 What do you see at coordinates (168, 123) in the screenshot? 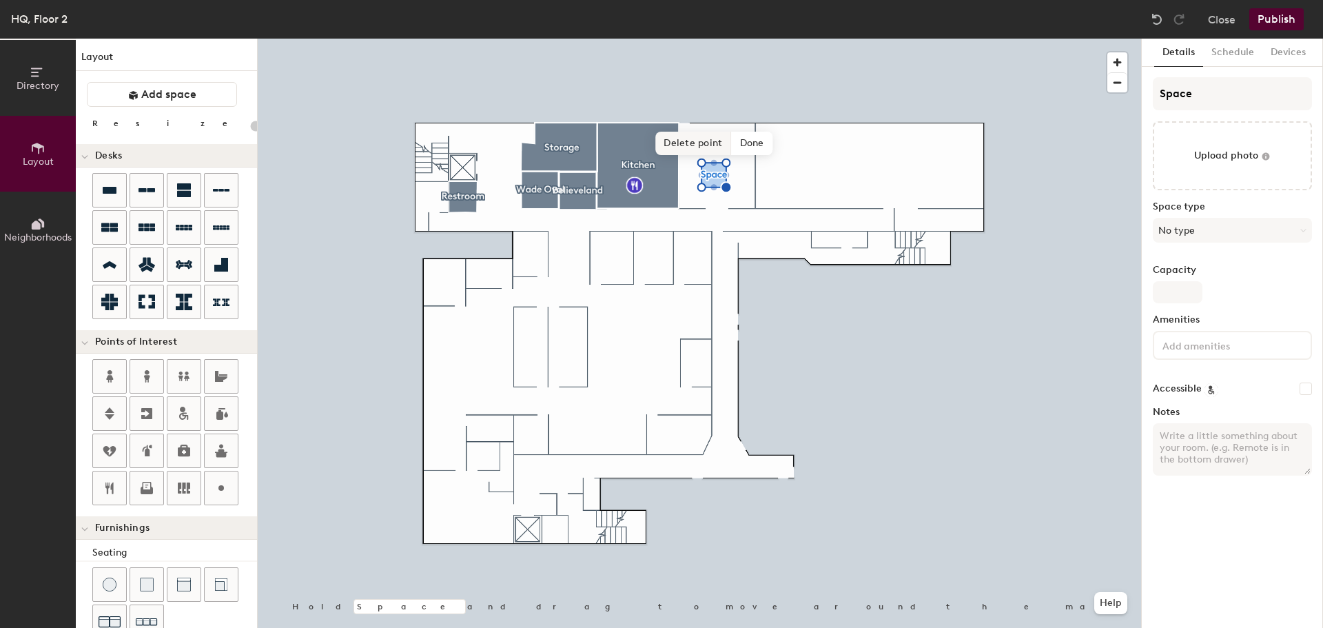
I see `div: Resize` at bounding box center [168, 123].